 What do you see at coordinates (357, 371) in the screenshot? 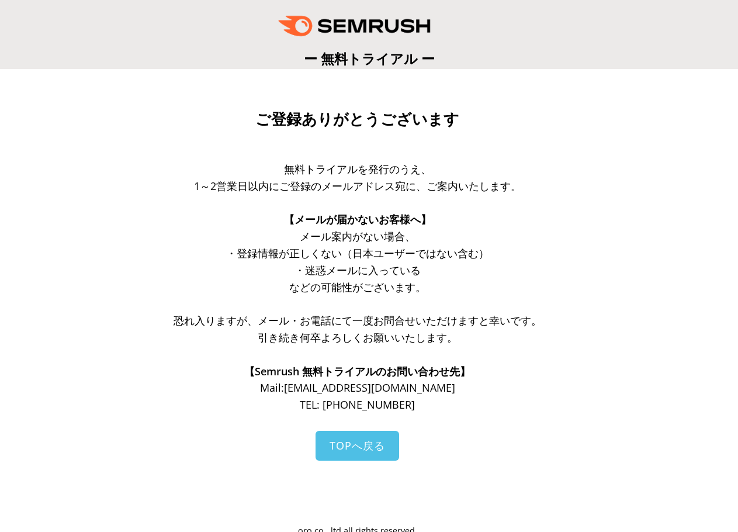
I see `span: 【Semrush 無料トライアルのお問い合わせ先】` at bounding box center [357, 371].